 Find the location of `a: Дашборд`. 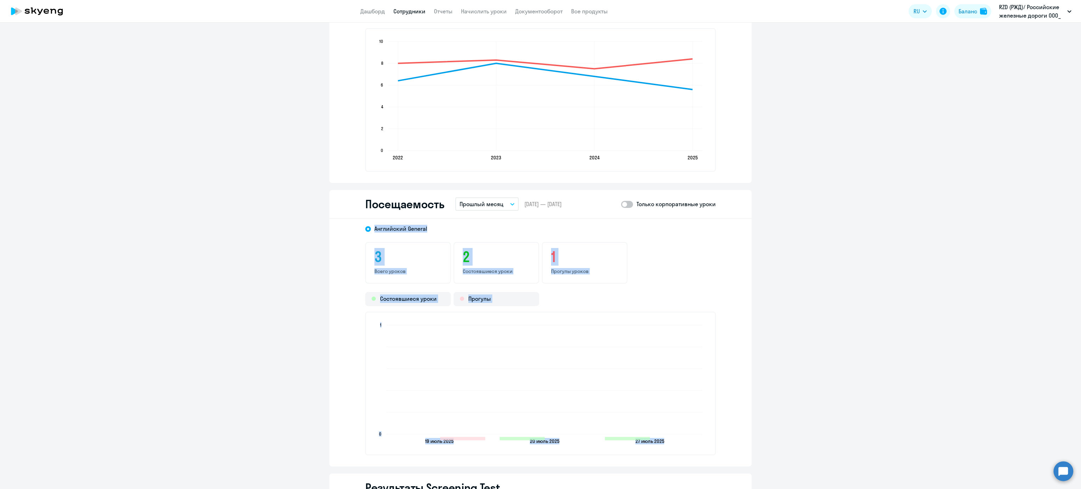

a: Дашборд is located at coordinates (373, 11).